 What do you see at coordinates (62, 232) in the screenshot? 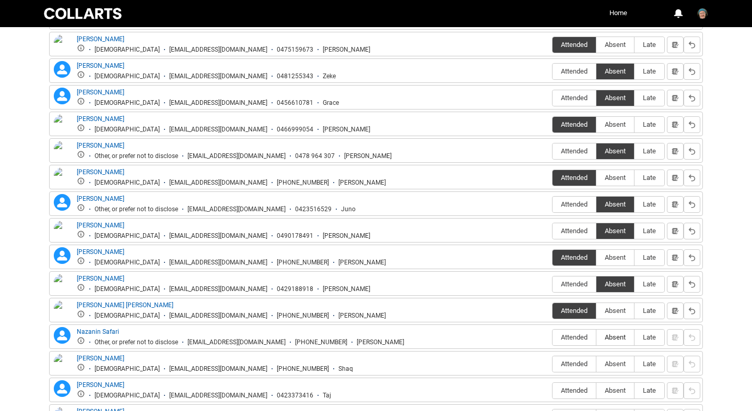
I see `img: Joshua Markum` at bounding box center [62, 232].